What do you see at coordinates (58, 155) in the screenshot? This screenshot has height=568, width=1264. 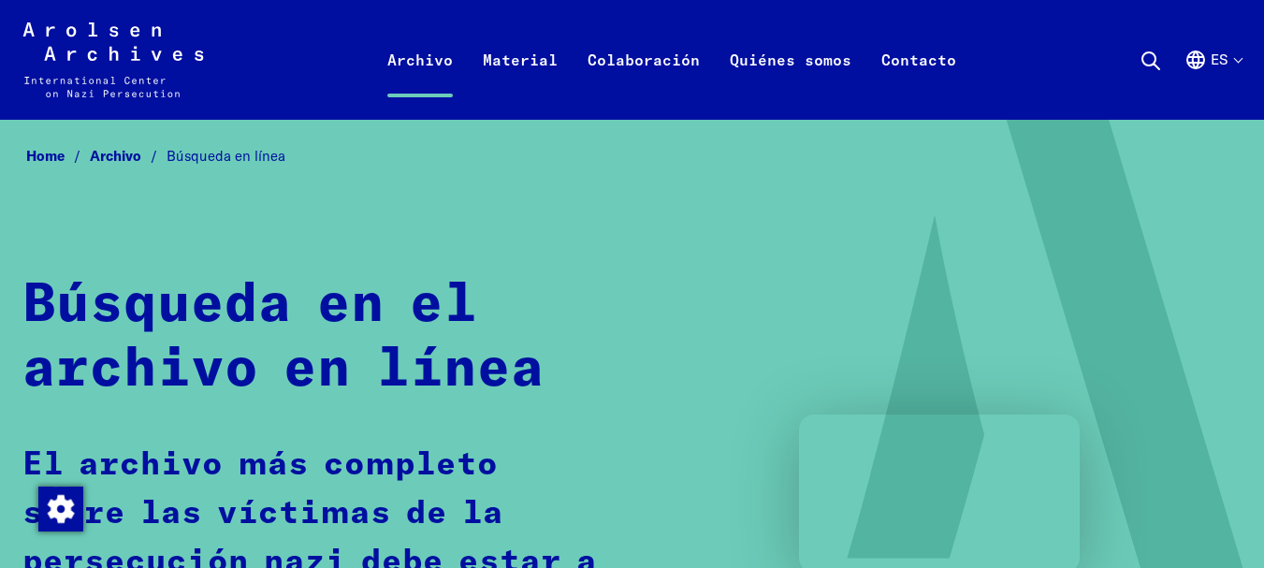 I see `a: Home` at bounding box center [58, 155].